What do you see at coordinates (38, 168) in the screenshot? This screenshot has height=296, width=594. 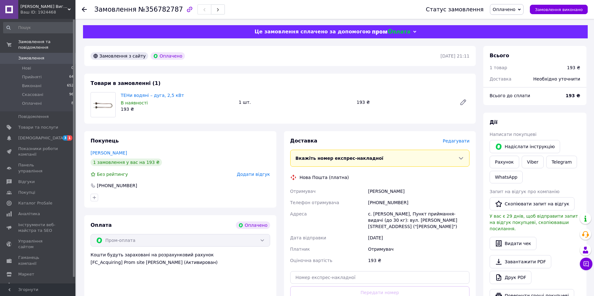 I see `span: Панель управління` at bounding box center [38, 168].